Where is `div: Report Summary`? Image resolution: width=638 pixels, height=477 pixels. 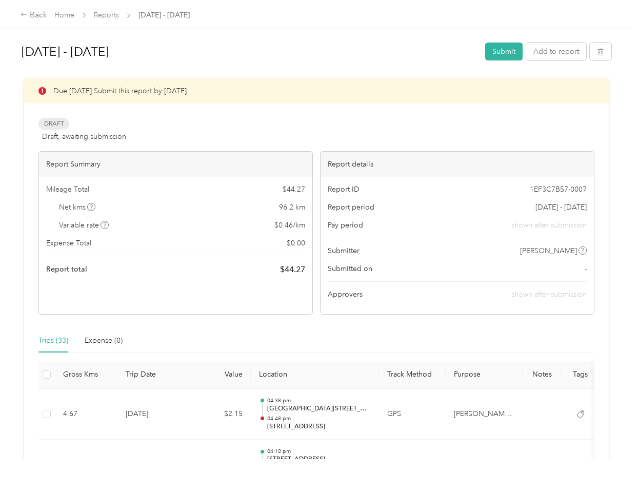 div: Report Summary is located at coordinates (175, 164).